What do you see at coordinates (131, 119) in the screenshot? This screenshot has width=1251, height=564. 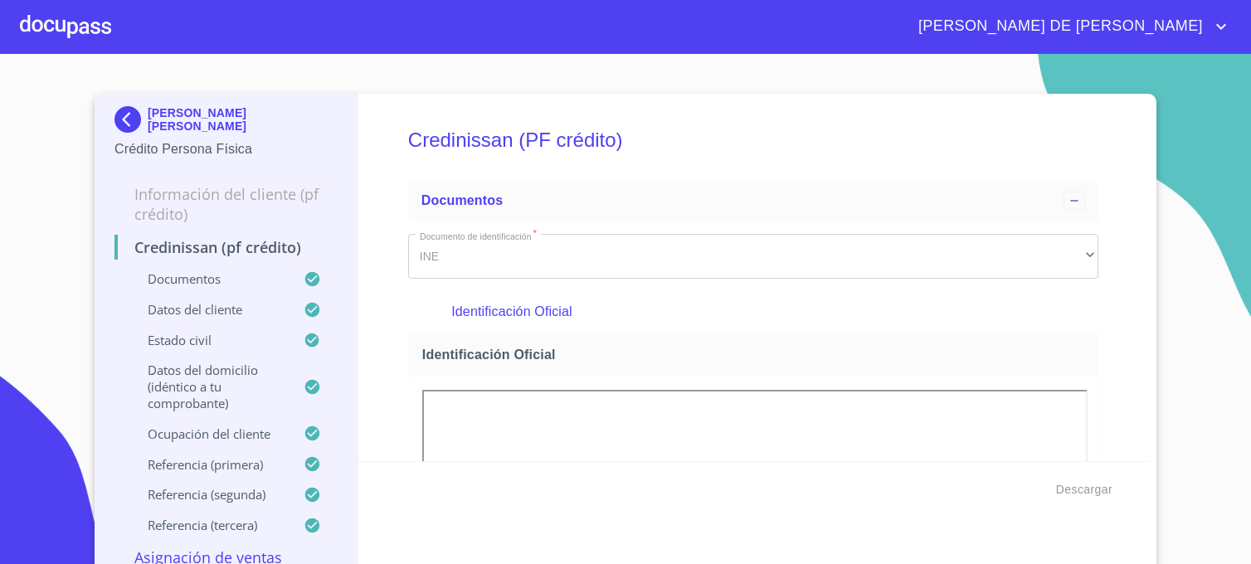 I see `img: Docupass spot blue` at bounding box center [131, 119].